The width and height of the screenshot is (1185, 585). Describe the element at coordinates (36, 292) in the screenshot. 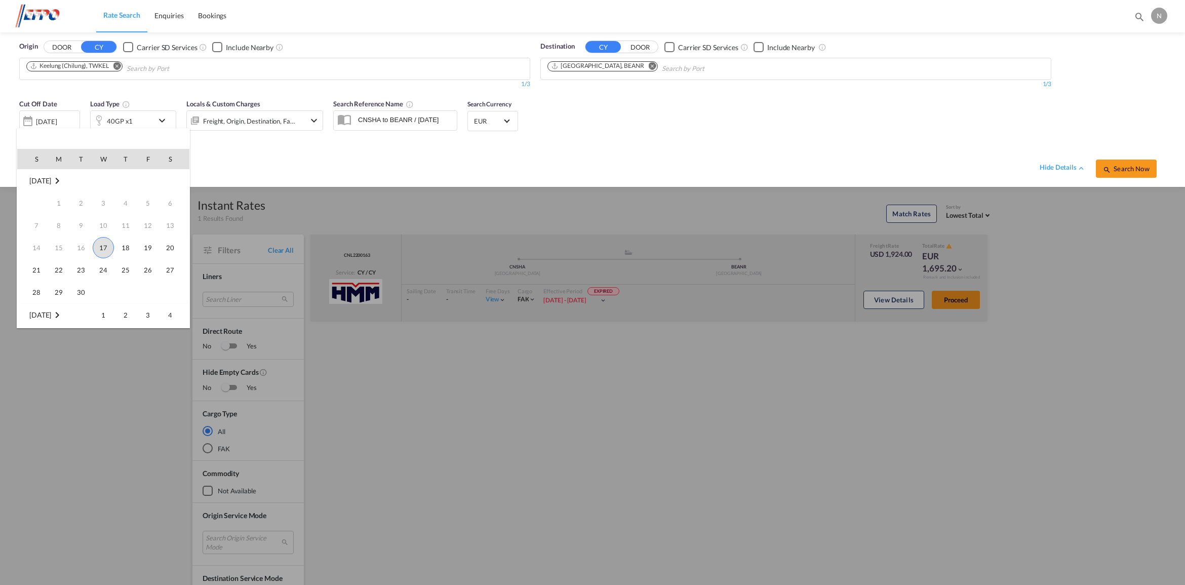

I see `span: 28` at that location.